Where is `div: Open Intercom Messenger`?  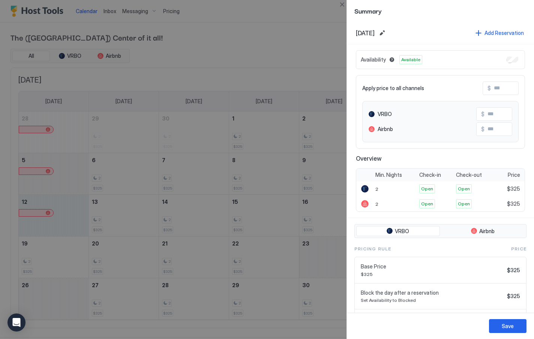 div: Open Intercom Messenger is located at coordinates (17, 322).